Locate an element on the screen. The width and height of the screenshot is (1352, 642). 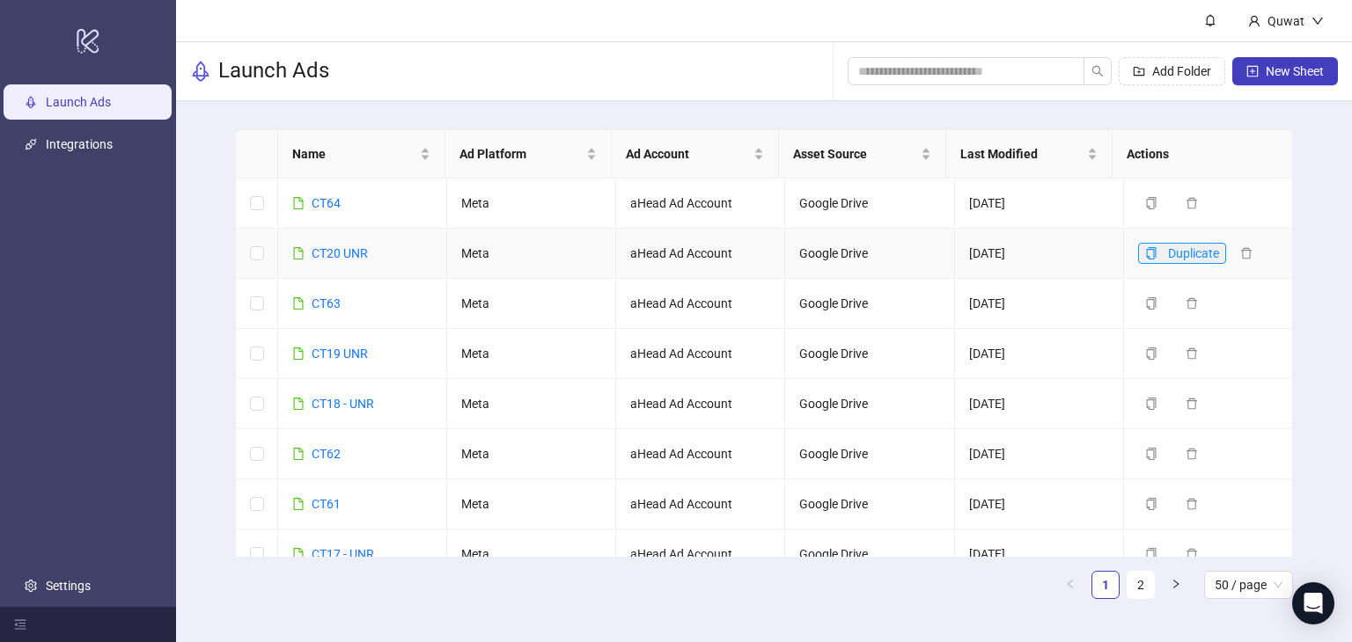
span: Add Folder is located at coordinates (1181, 71).